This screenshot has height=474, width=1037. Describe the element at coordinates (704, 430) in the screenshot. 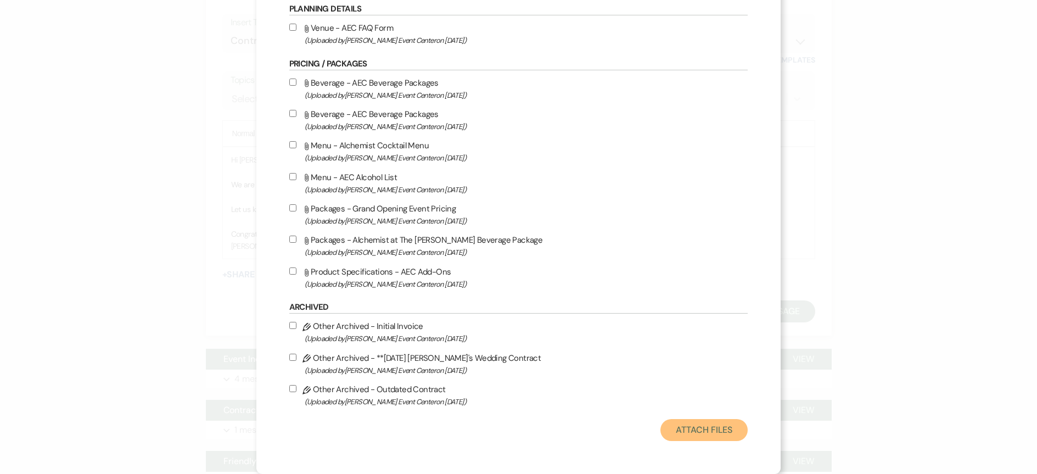

I see `button: Attach Files` at that location.